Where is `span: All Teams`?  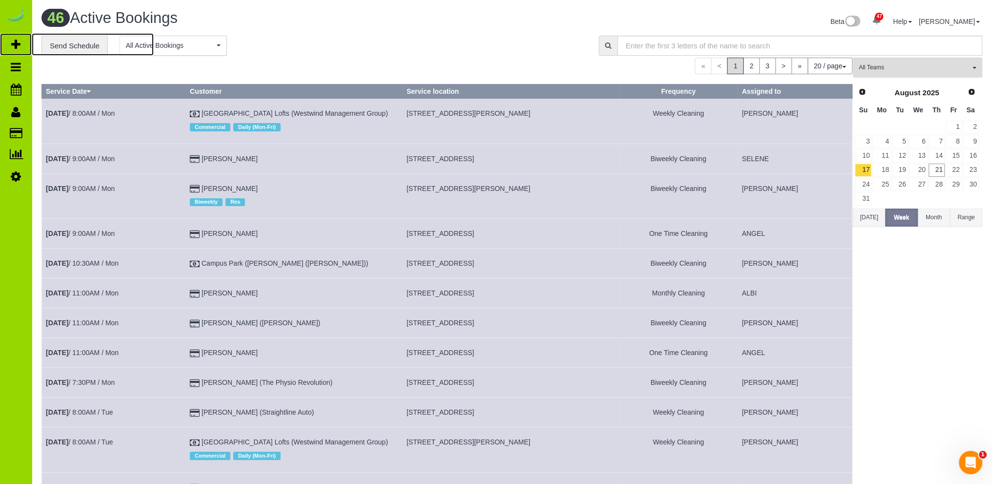
span: All Teams is located at coordinates (915, 67).